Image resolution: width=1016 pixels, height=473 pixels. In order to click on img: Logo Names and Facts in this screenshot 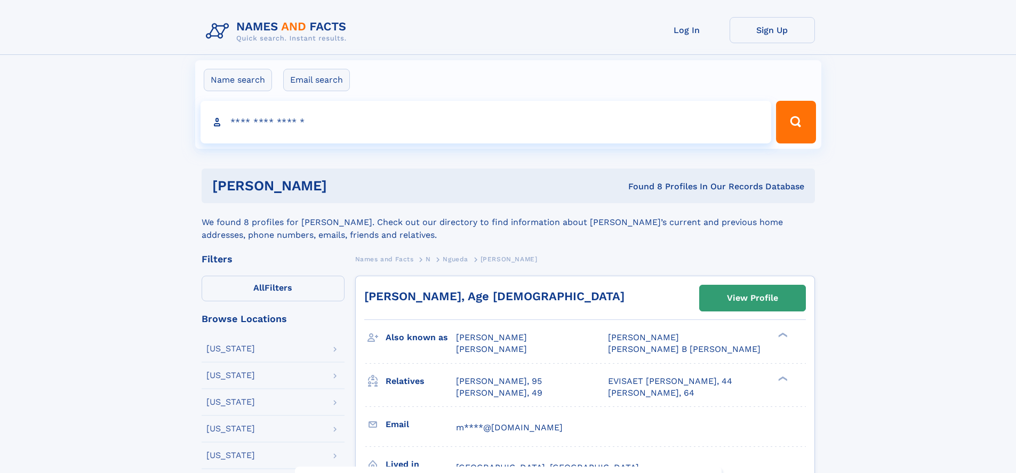, I will do `click(278, 31)`.